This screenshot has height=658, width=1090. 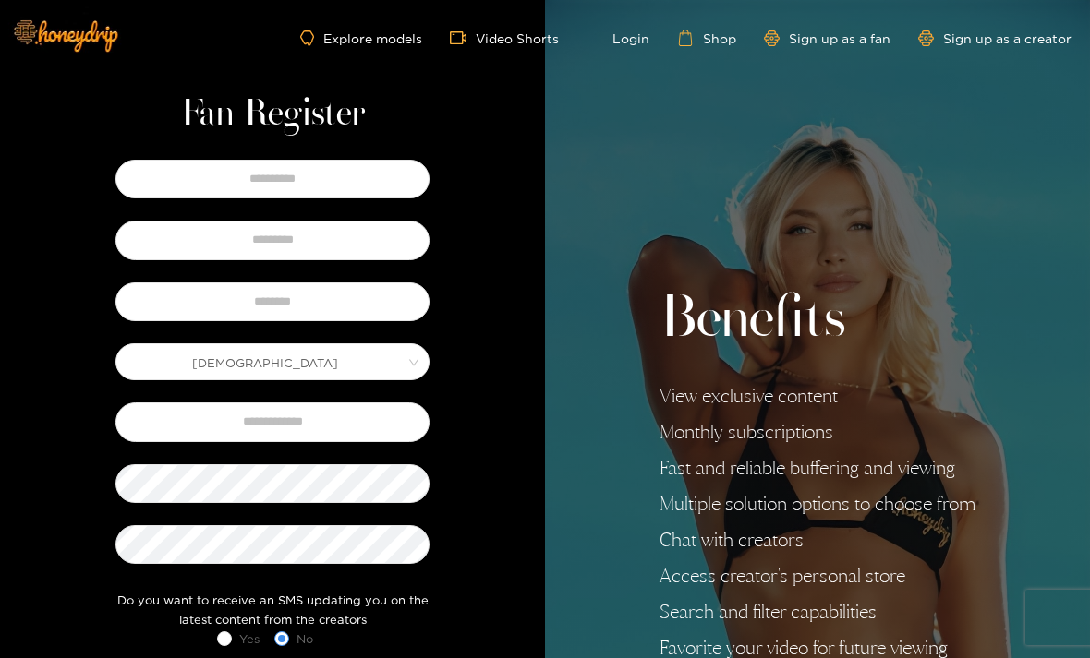 I want to click on h2: Benefits, so click(x=817, y=320).